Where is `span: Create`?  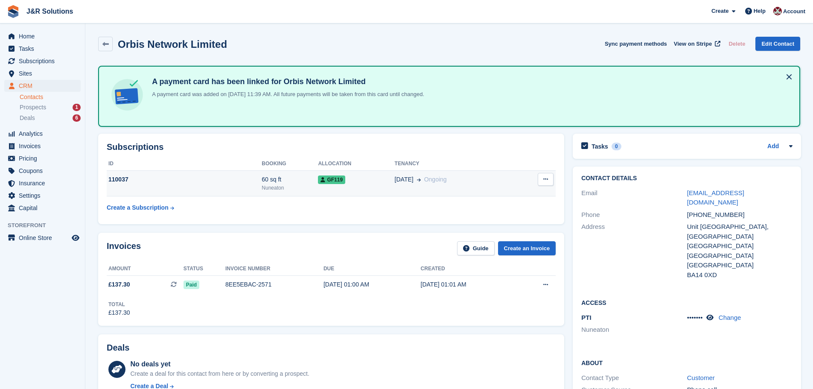 span: Create is located at coordinates (720, 11).